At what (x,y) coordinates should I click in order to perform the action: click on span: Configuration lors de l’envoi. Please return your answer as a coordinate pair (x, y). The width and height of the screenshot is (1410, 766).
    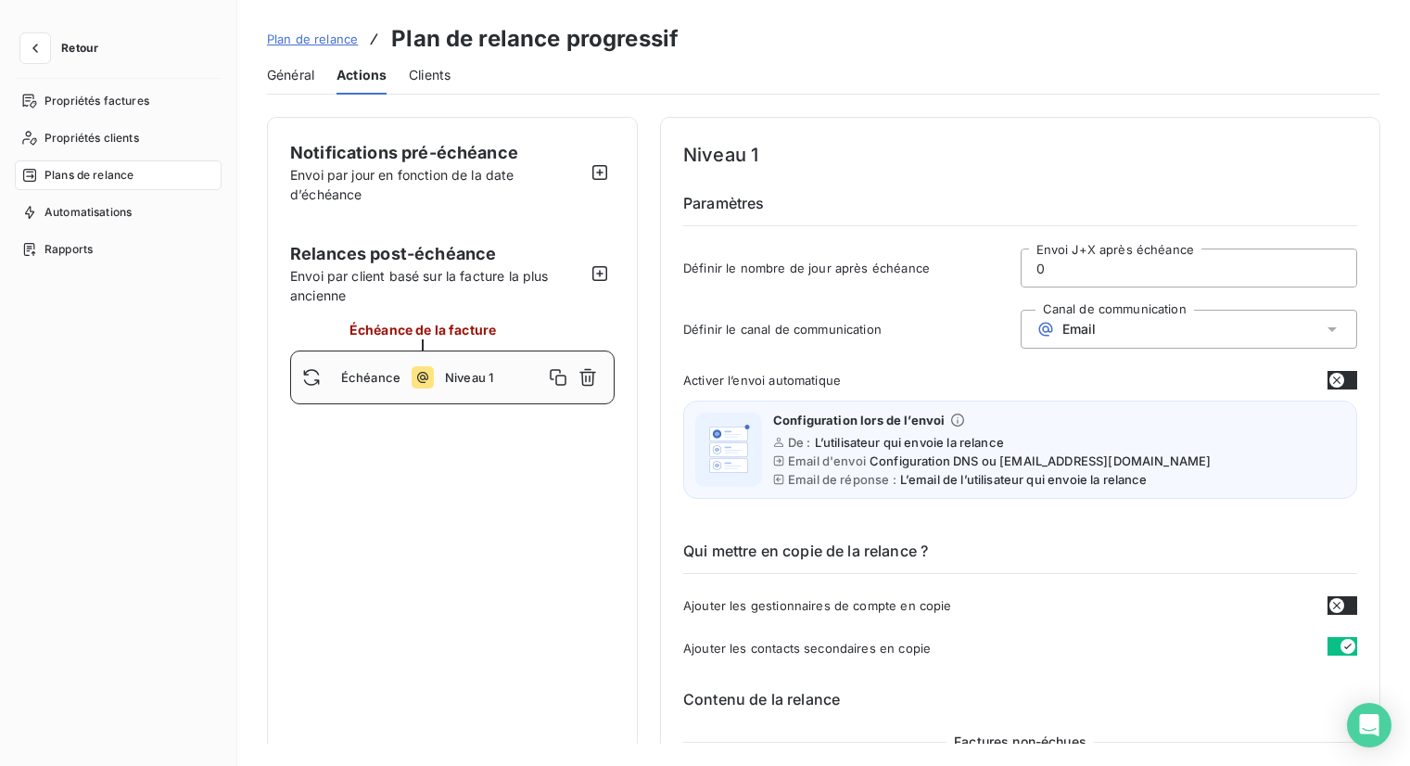
    Looking at the image, I should click on (858, 420).